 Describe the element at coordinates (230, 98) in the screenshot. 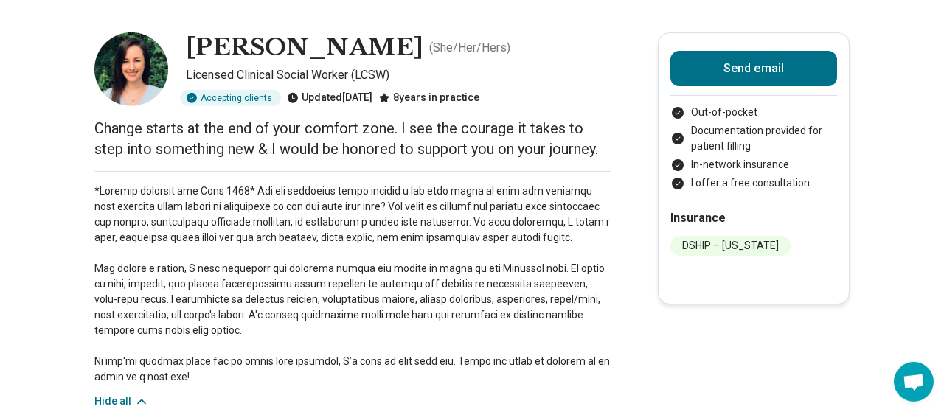

I see `div: Accepting clients` at that location.